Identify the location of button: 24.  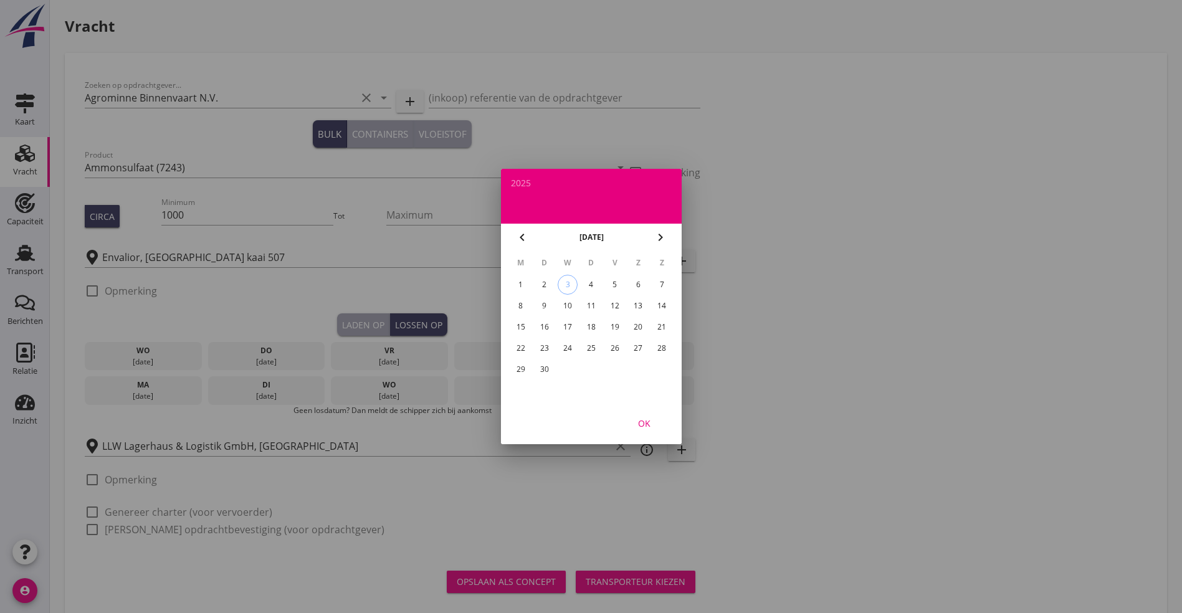
(568, 348).